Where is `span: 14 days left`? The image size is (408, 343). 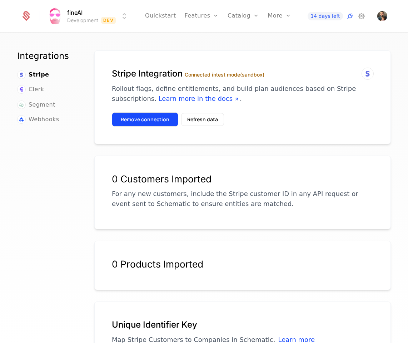
span: 14 days left is located at coordinates (325, 16).